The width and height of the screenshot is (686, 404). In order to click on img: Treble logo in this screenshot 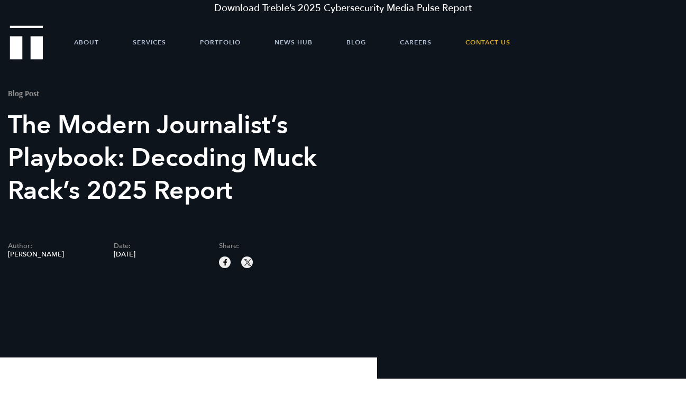, I will do `click(26, 42)`.